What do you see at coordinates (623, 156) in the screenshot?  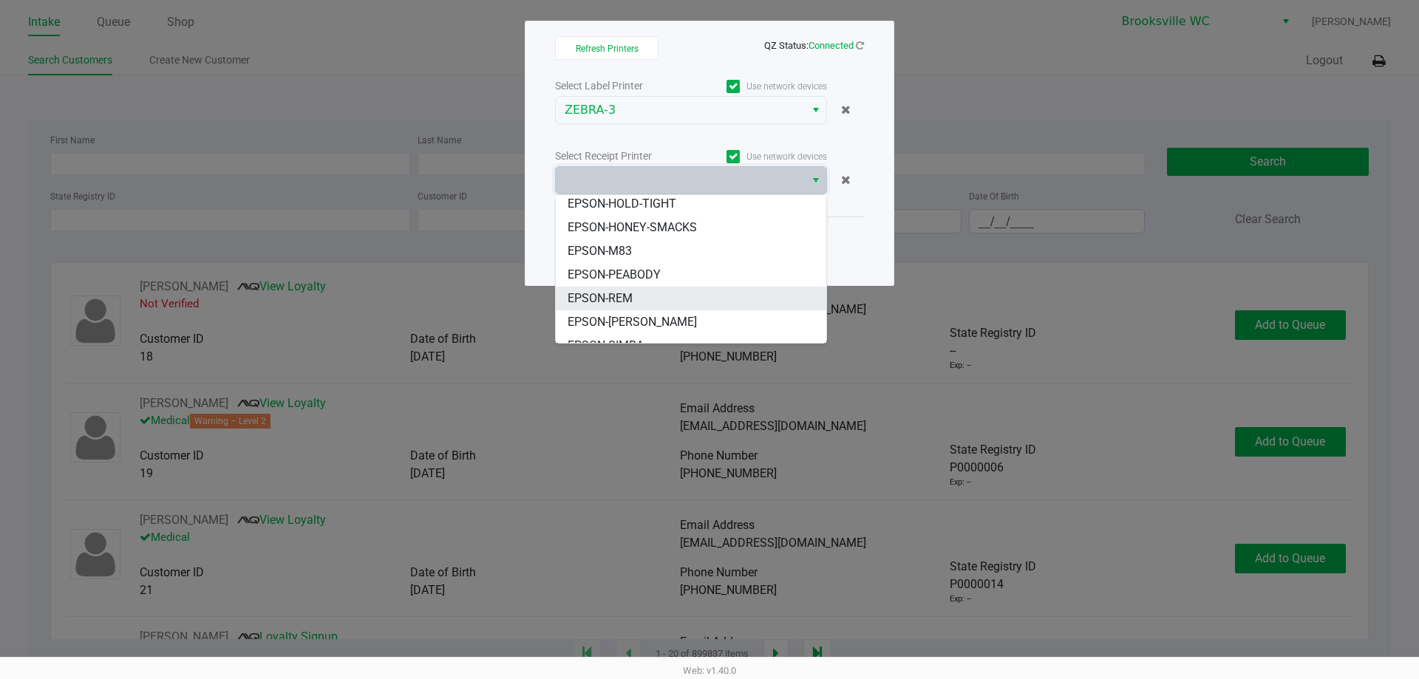 I see `div: Select Receipt Printer` at bounding box center [623, 156].